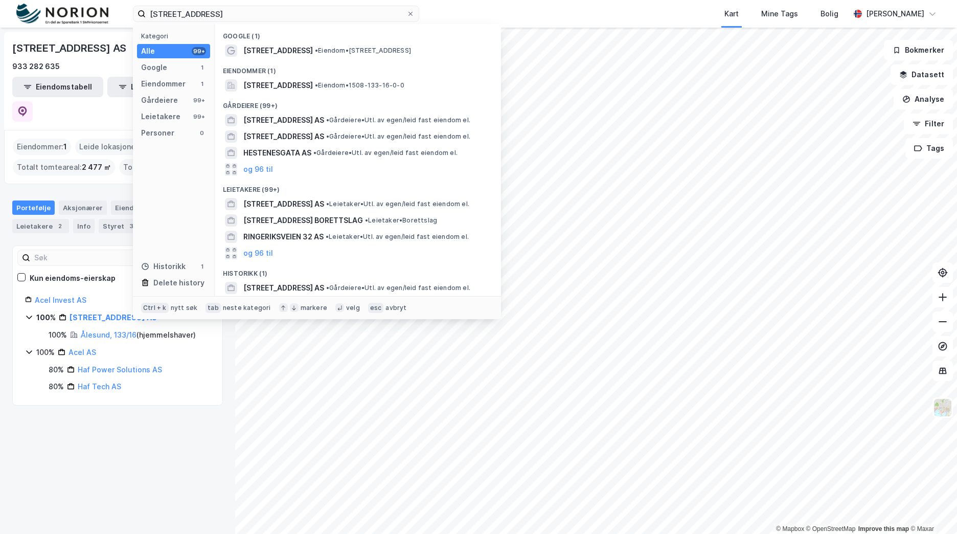 The height and width of the screenshot is (534, 957). What do you see at coordinates (780, 14) in the screenshot?
I see `div: Mine Tags` at bounding box center [780, 14].